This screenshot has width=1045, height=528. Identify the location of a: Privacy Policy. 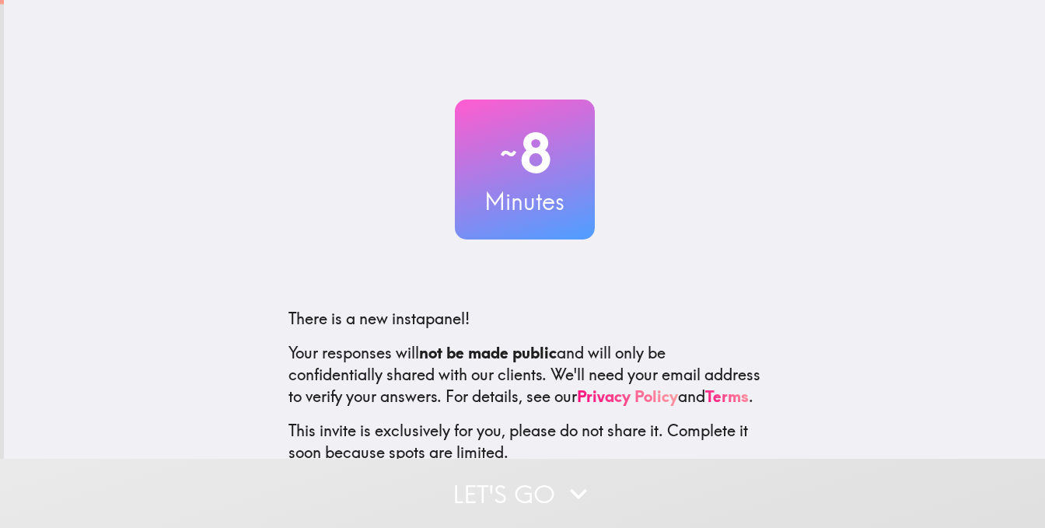
(628, 396).